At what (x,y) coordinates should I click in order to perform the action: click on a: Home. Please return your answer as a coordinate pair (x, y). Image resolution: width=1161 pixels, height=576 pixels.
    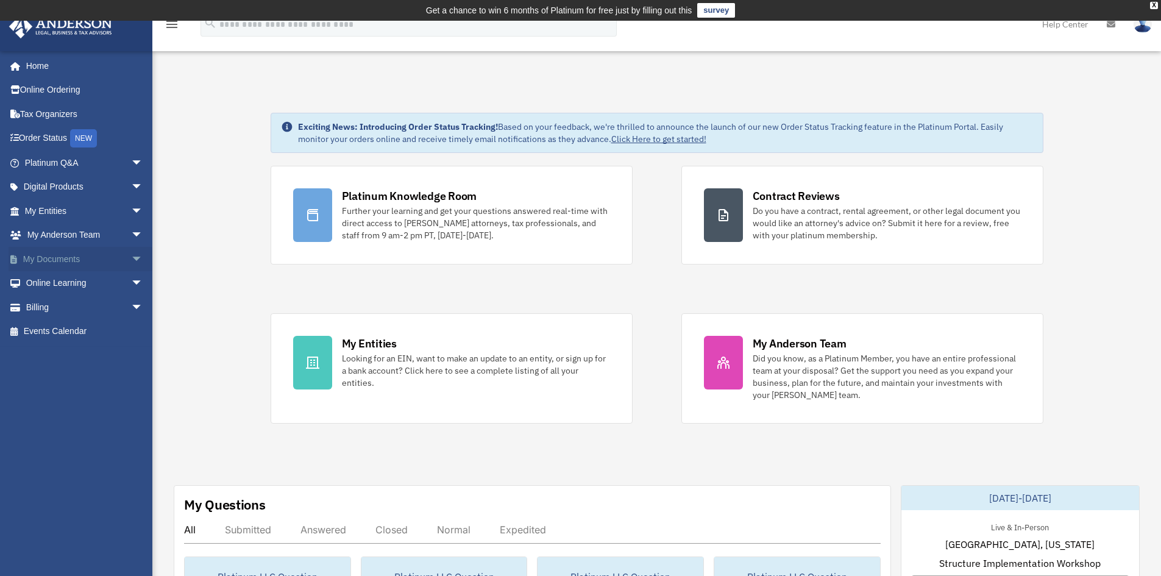
    Looking at the image, I should click on (82, 66).